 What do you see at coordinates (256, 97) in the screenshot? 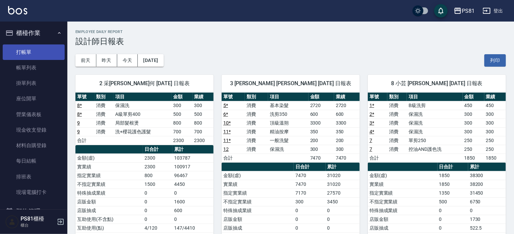
I see `th: 類別` at bounding box center [256, 97].